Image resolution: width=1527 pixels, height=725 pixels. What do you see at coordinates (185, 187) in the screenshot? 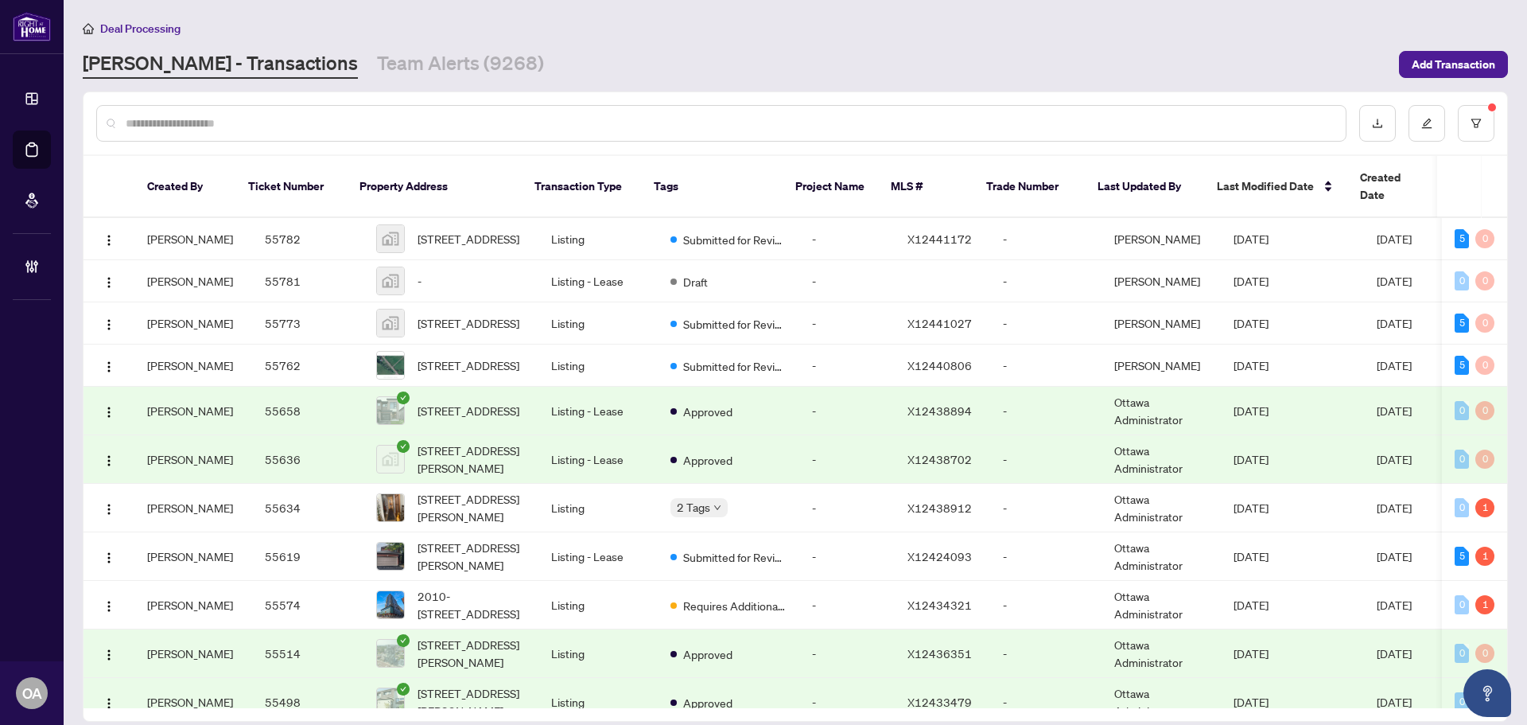
I see `th: Created By` at bounding box center [185, 187].